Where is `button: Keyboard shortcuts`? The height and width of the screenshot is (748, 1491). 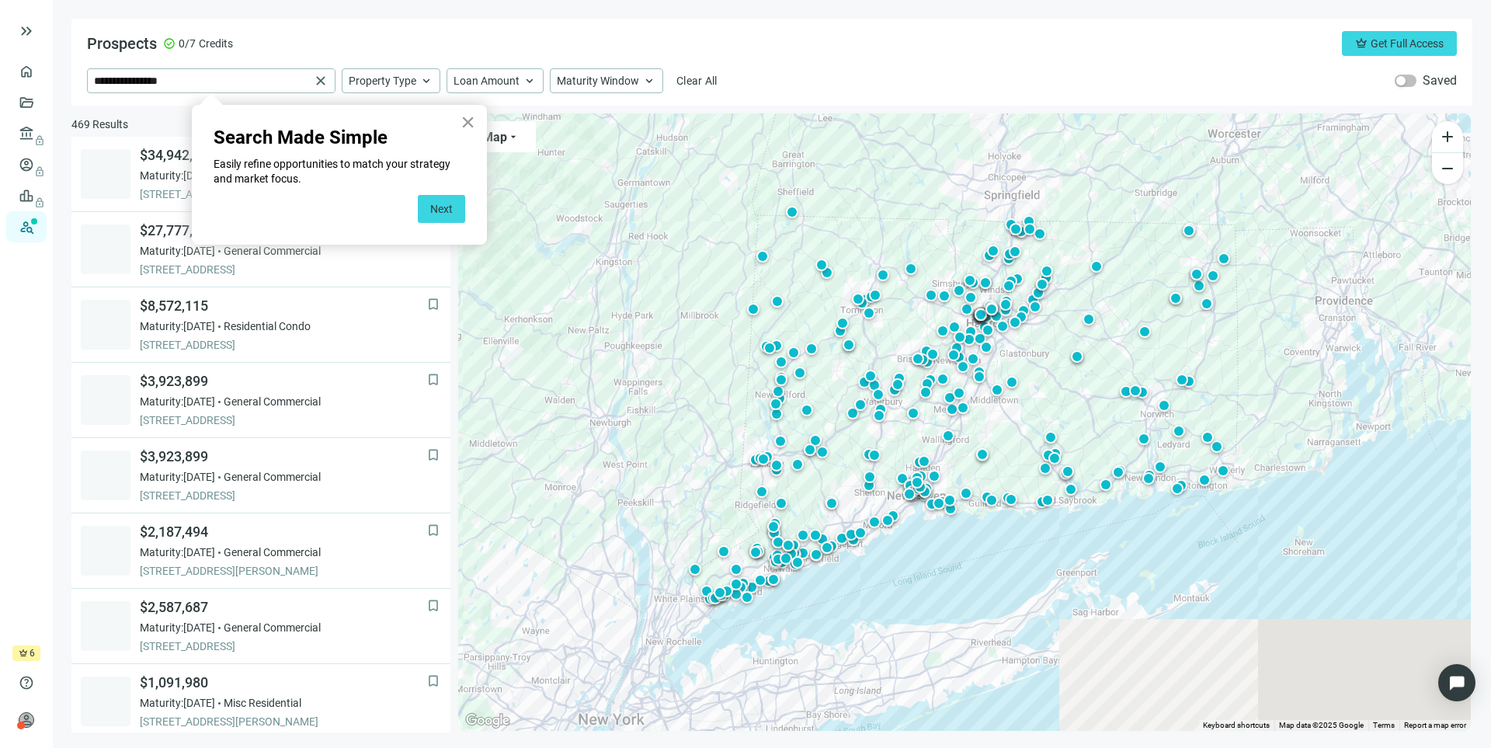
button: Keyboard shortcuts is located at coordinates (1237, 726).